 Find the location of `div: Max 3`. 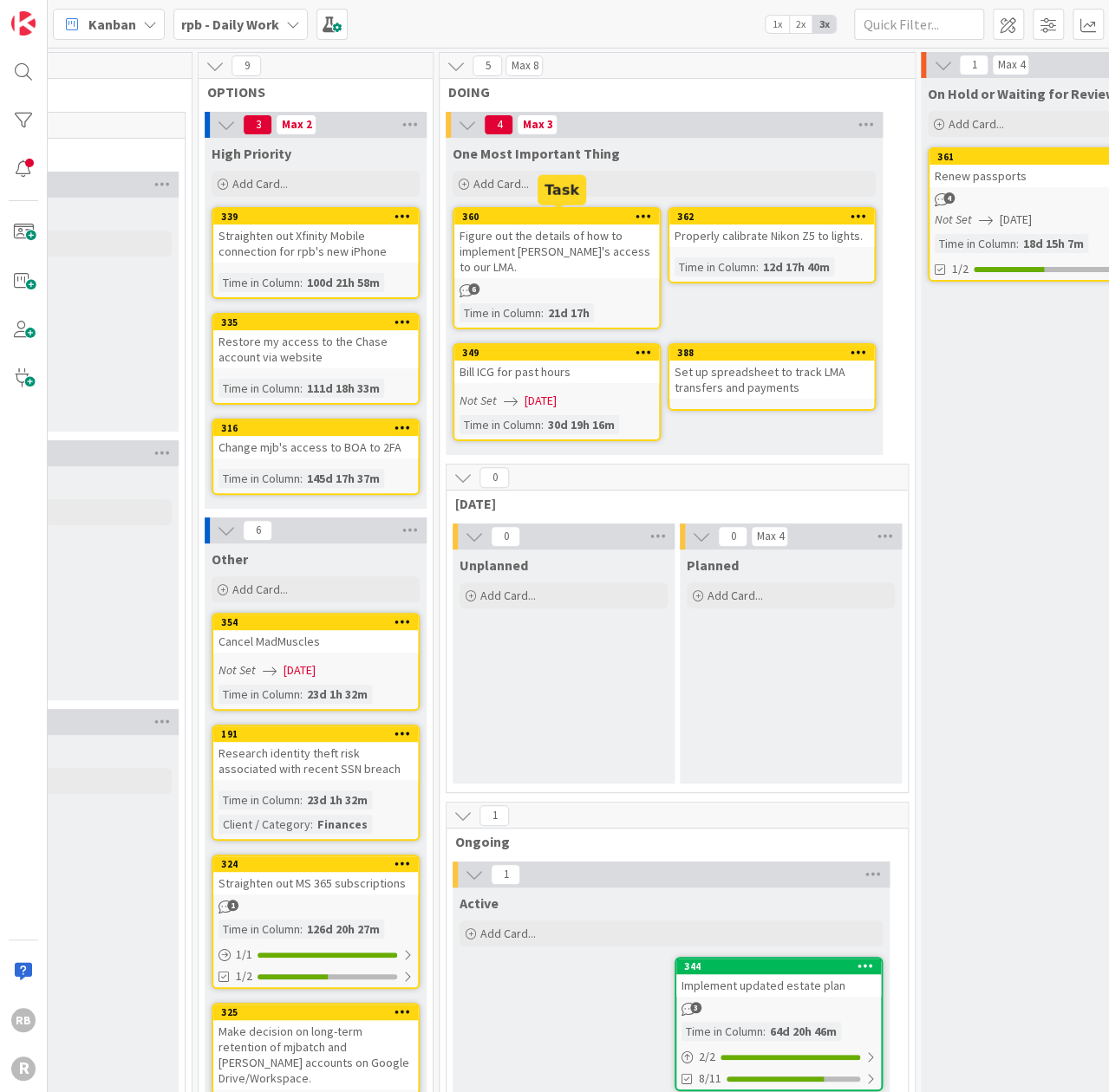

div: Max 3 is located at coordinates (536, 125).